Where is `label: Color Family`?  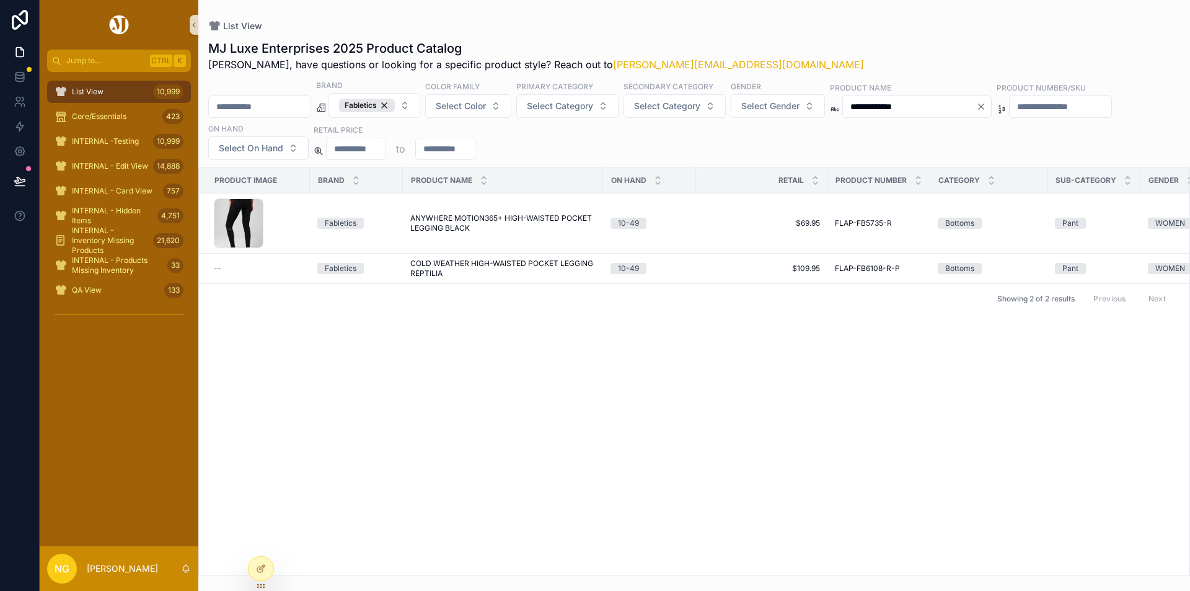 label: Color Family is located at coordinates (453, 86).